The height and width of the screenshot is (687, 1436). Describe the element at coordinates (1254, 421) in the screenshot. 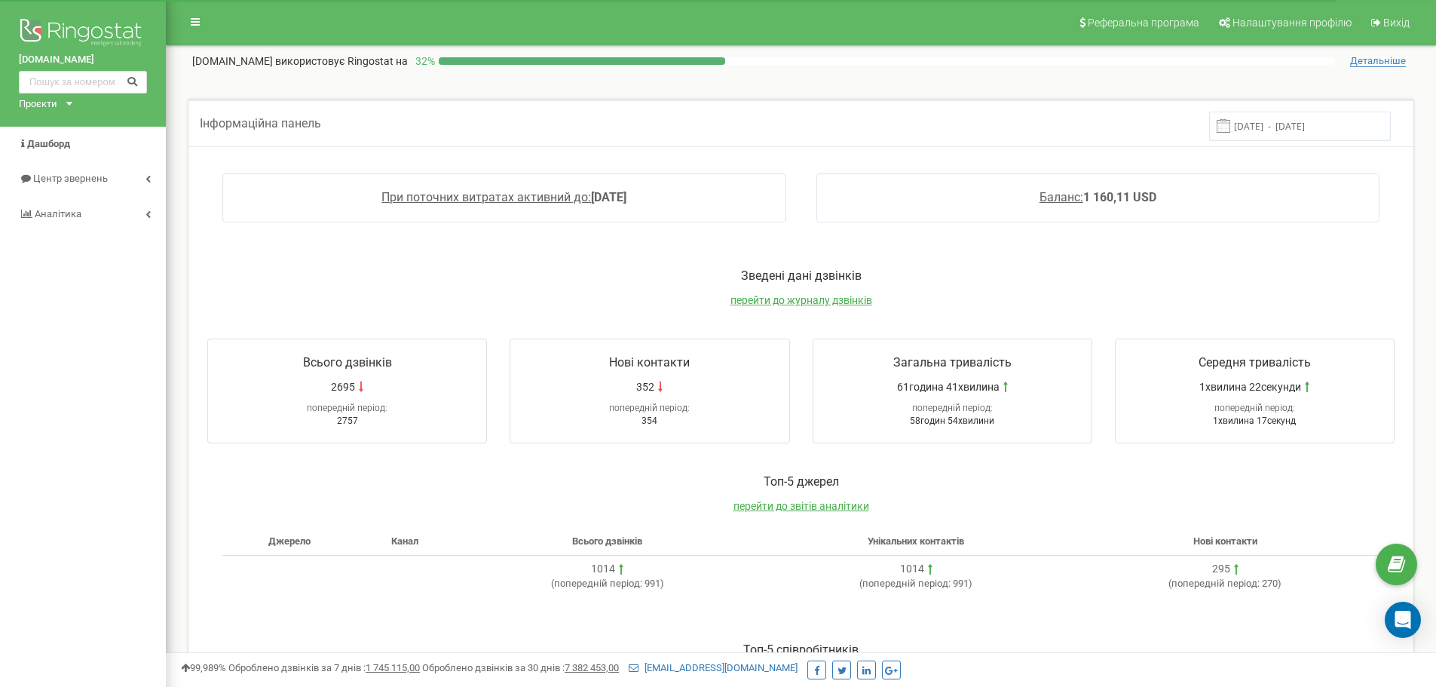

I see `span: 1хвилина 17секунд` at that location.